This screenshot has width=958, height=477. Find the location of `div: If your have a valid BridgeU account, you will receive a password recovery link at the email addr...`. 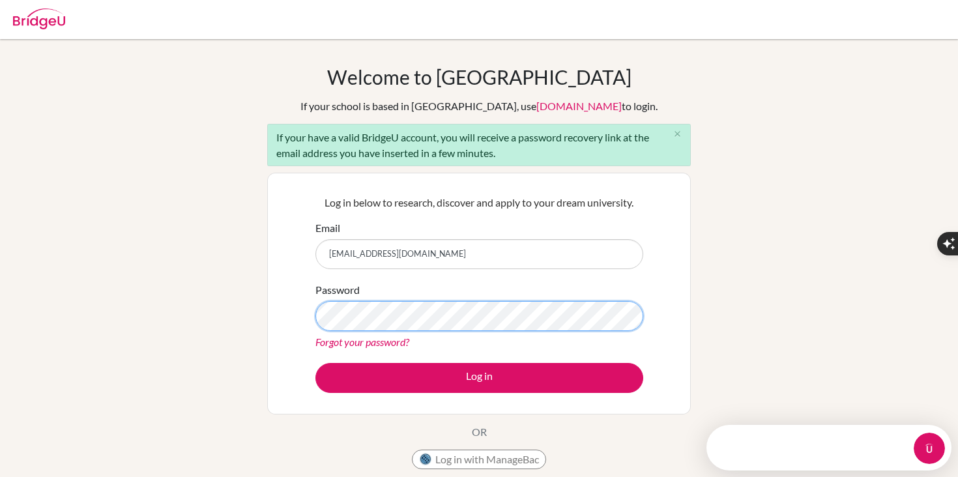

div: If your have a valid BridgeU account, you will receive a password recovery link at the email addr... is located at coordinates (479, 145).